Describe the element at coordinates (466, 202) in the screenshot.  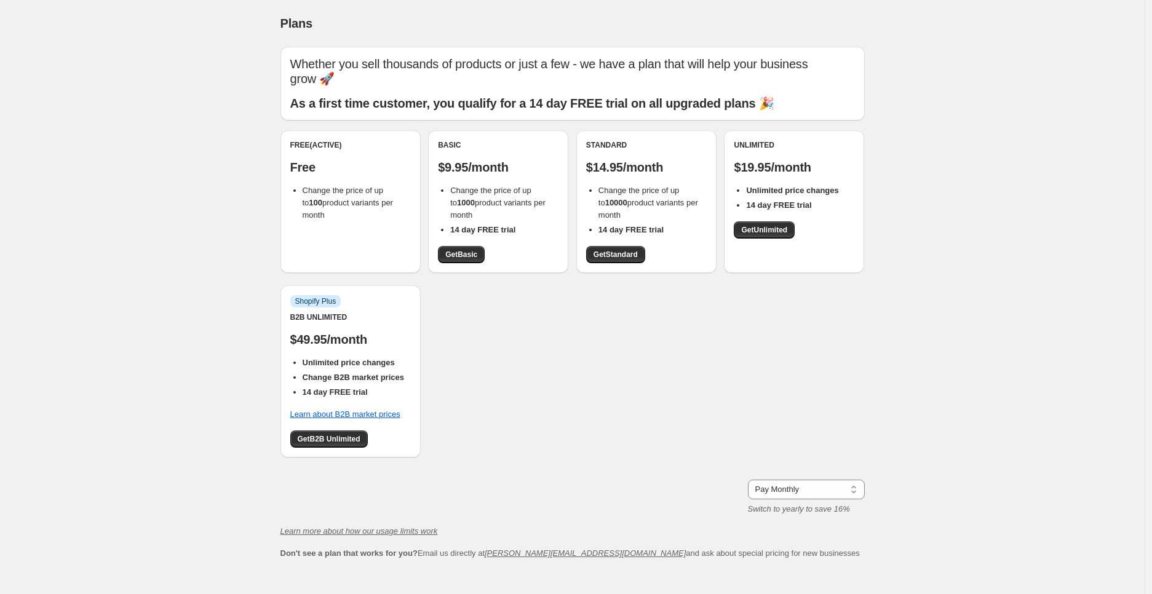
I see `b: 1000` at that location.